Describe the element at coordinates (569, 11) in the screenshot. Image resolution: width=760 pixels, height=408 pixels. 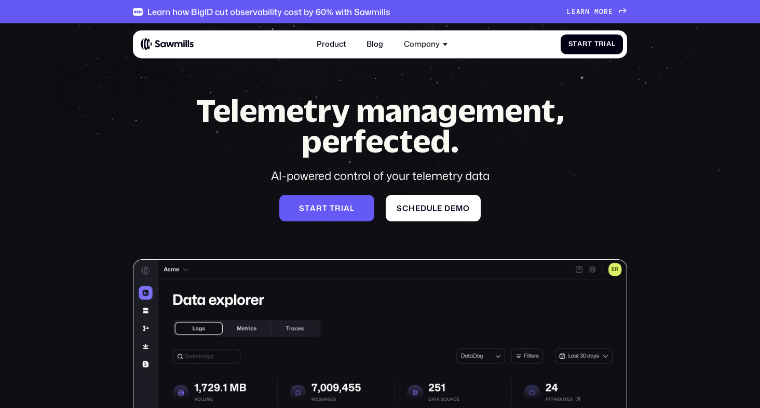
I see `span: L` at that location.